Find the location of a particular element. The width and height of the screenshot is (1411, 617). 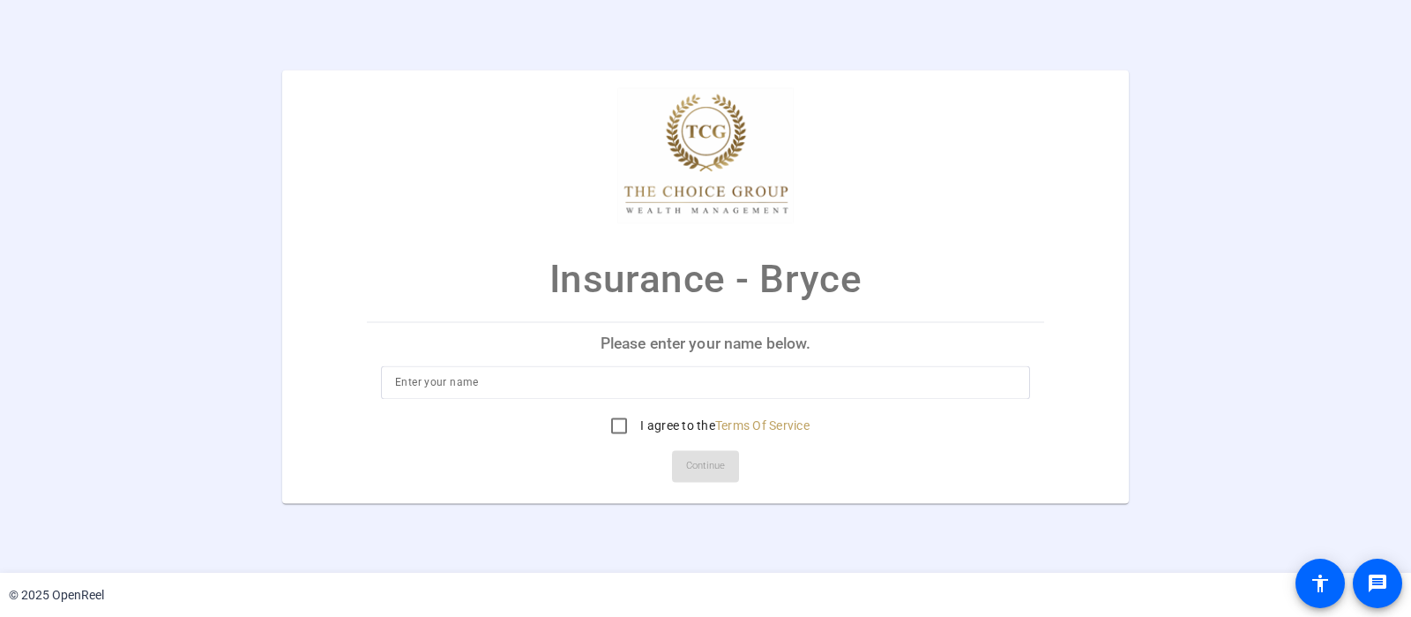

img: company-logo is located at coordinates (706, 155).